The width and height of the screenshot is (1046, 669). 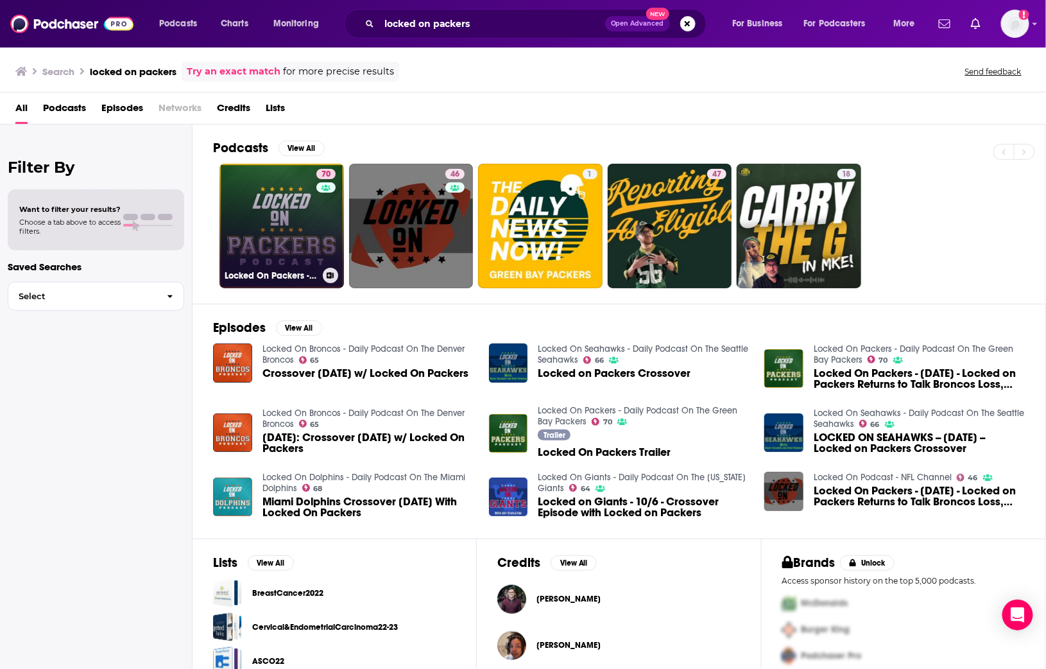 What do you see at coordinates (268, 327) in the screenshot?
I see `a: EpisodesView All` at bounding box center [268, 327].